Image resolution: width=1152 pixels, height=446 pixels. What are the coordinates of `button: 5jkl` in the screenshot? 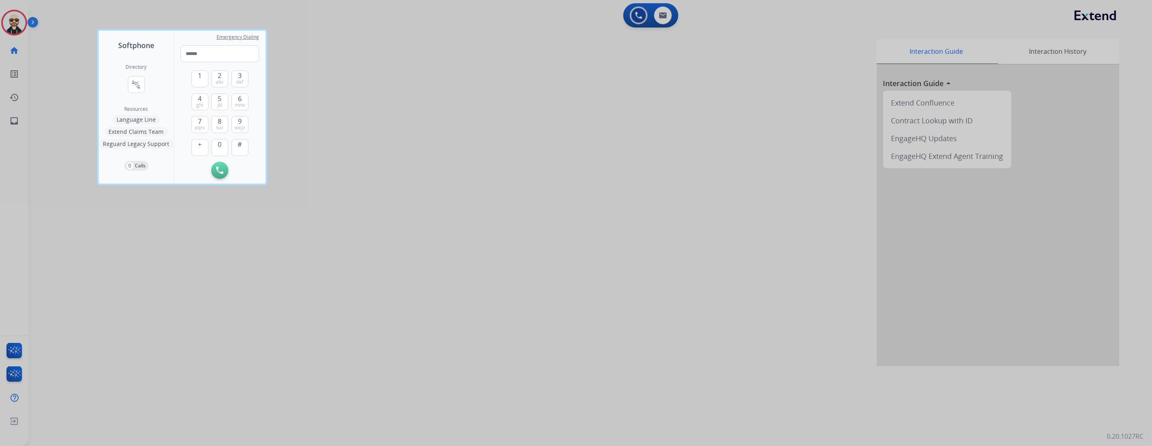 It's located at (220, 102).